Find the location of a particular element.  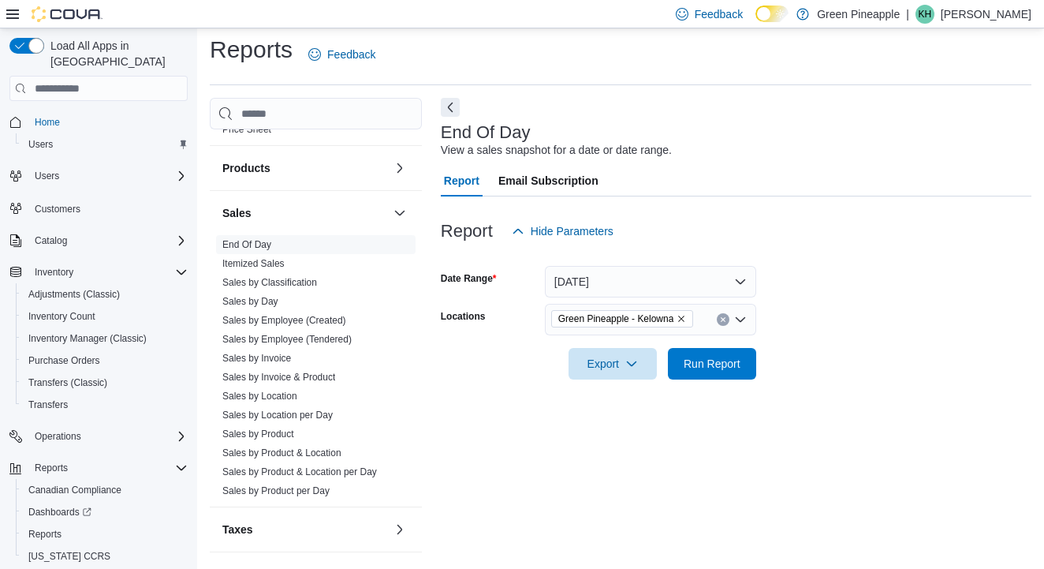

a: Feedback is located at coordinates (342, 54).